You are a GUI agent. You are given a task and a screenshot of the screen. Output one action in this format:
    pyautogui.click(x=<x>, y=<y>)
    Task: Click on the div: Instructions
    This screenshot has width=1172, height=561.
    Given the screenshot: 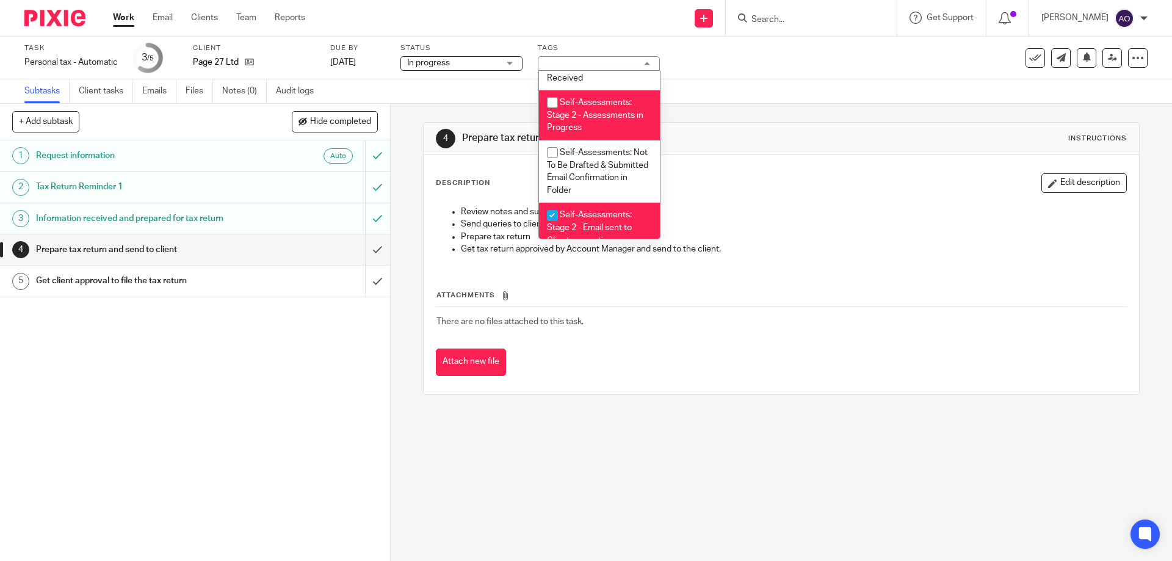 What is the action you would take?
    pyautogui.click(x=1098, y=139)
    